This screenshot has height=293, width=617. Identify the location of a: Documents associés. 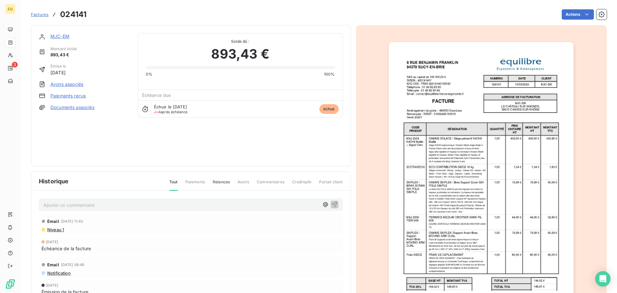
(72, 107).